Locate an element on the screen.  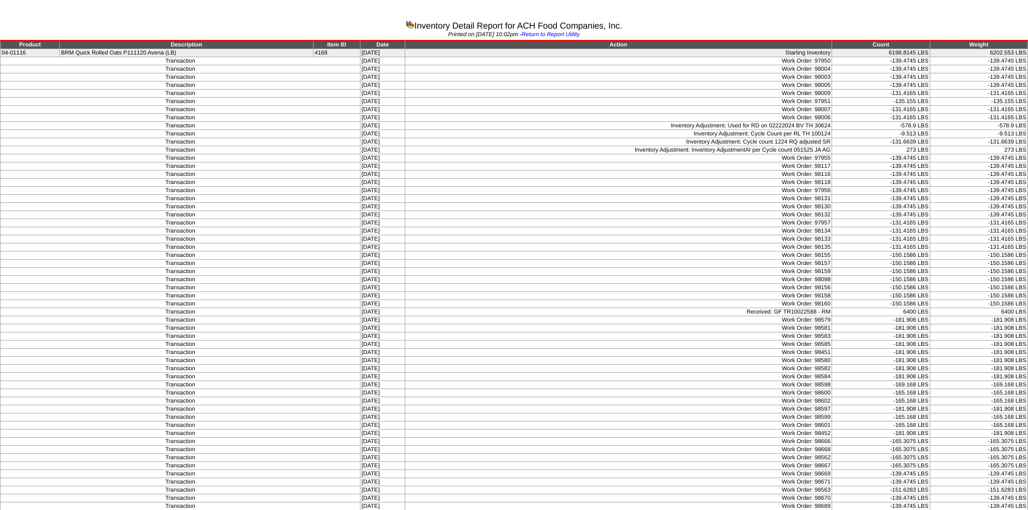
td: Work Order: 98602 is located at coordinates (618, 401).